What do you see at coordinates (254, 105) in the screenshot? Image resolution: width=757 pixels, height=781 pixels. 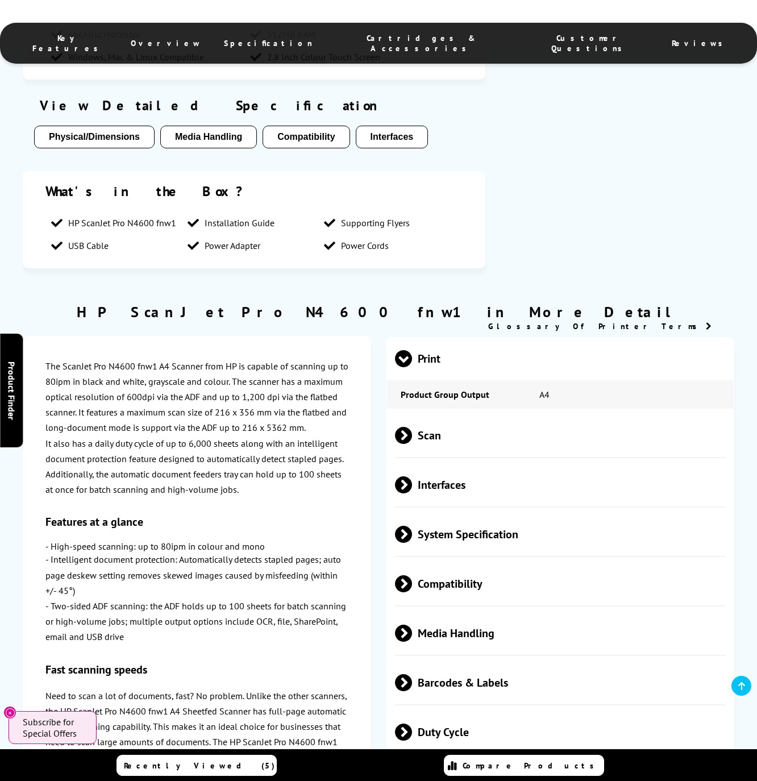 I see `div: View Detailed Specification` at bounding box center [254, 105].